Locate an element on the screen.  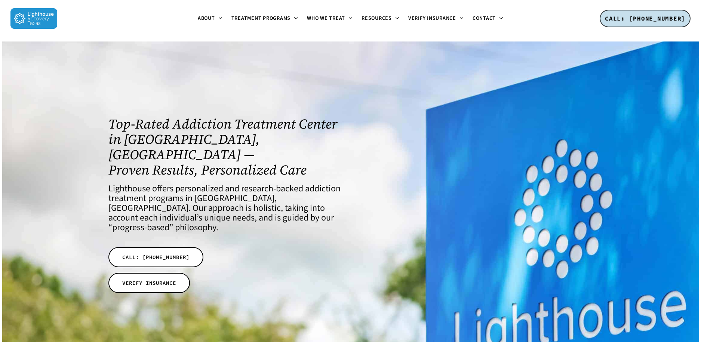
span: About is located at coordinates (206, 18).